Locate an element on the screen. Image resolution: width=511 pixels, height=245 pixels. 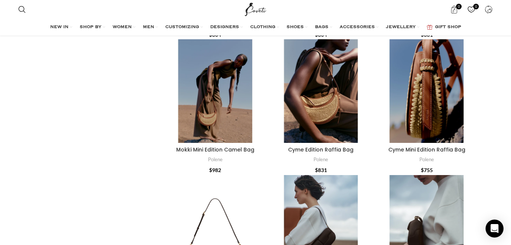
a: JEWELLERY is located at coordinates (403, 27).